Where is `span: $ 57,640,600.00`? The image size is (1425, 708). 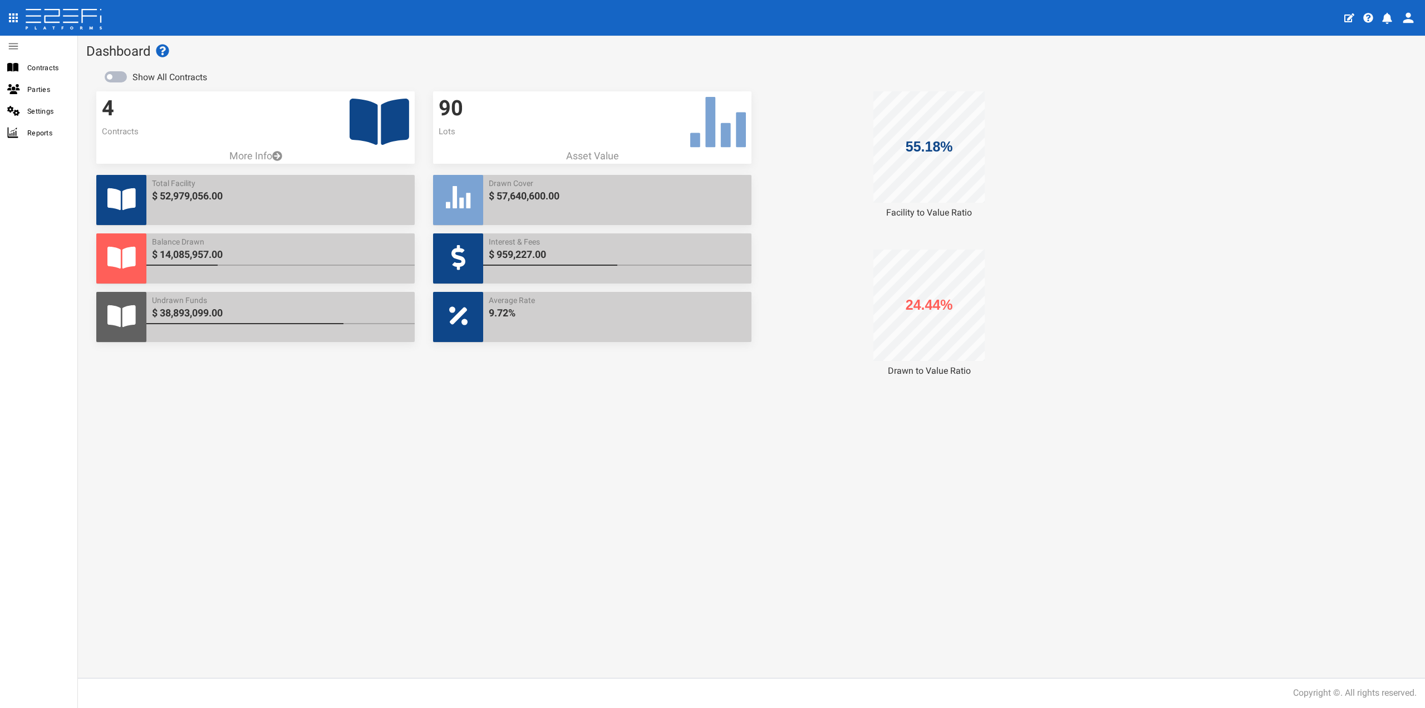 span: $ 57,640,600.00 is located at coordinates (617, 196).